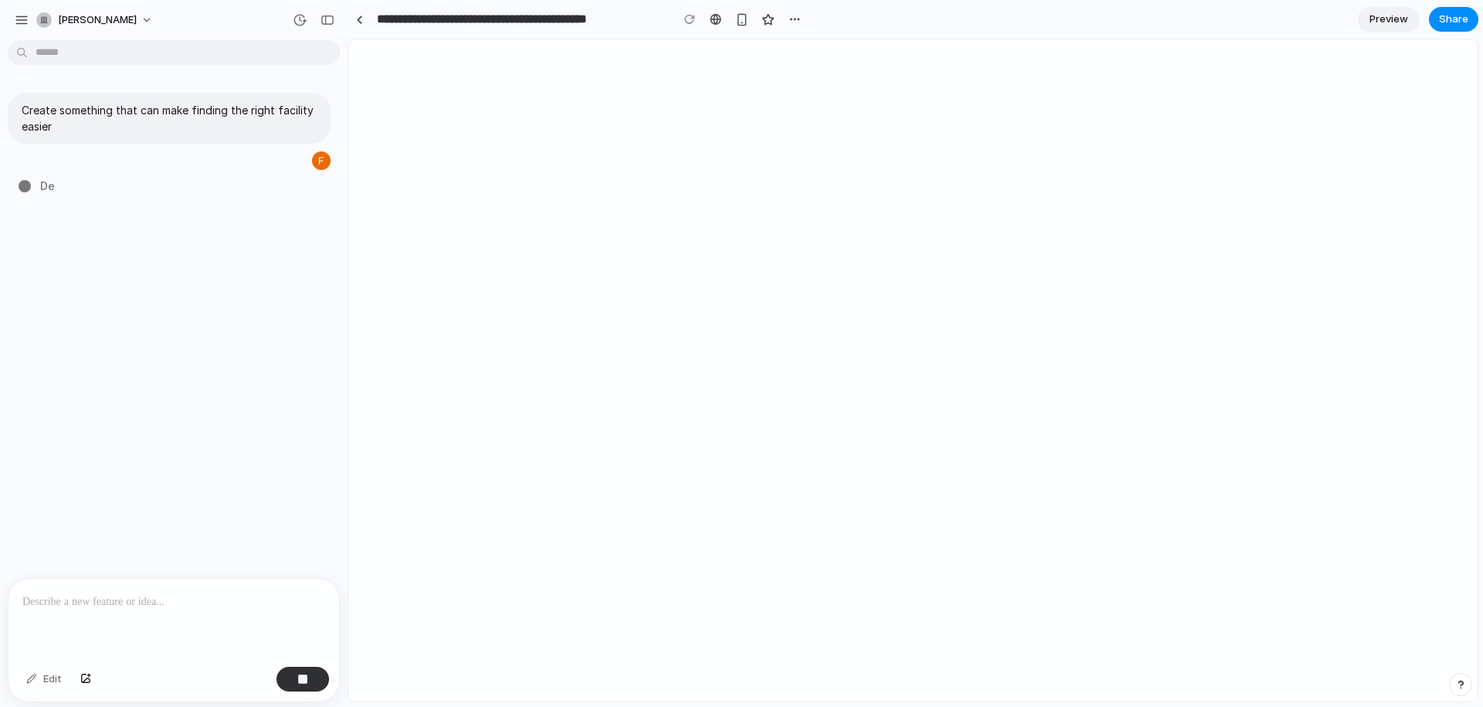 This screenshot has height=707, width=1483. Describe the element at coordinates (1453, 19) in the screenshot. I see `span: Share` at that location.